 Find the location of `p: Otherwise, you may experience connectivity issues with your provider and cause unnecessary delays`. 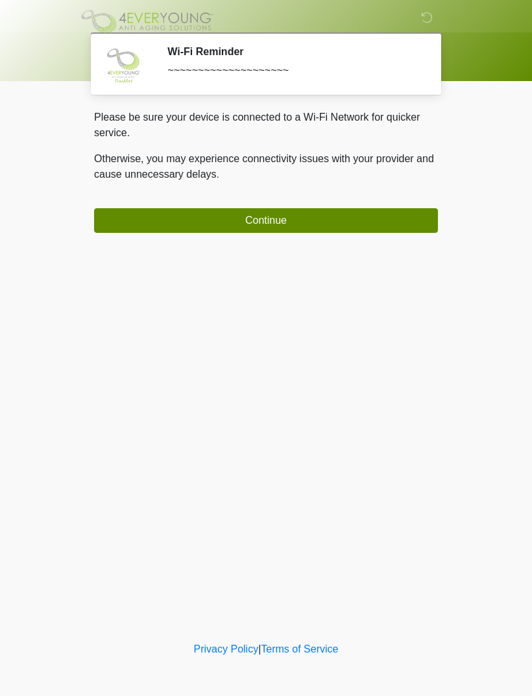

p: Otherwise, you may experience connectivity issues with your provider and cause unnecessary delays is located at coordinates (266, 167).